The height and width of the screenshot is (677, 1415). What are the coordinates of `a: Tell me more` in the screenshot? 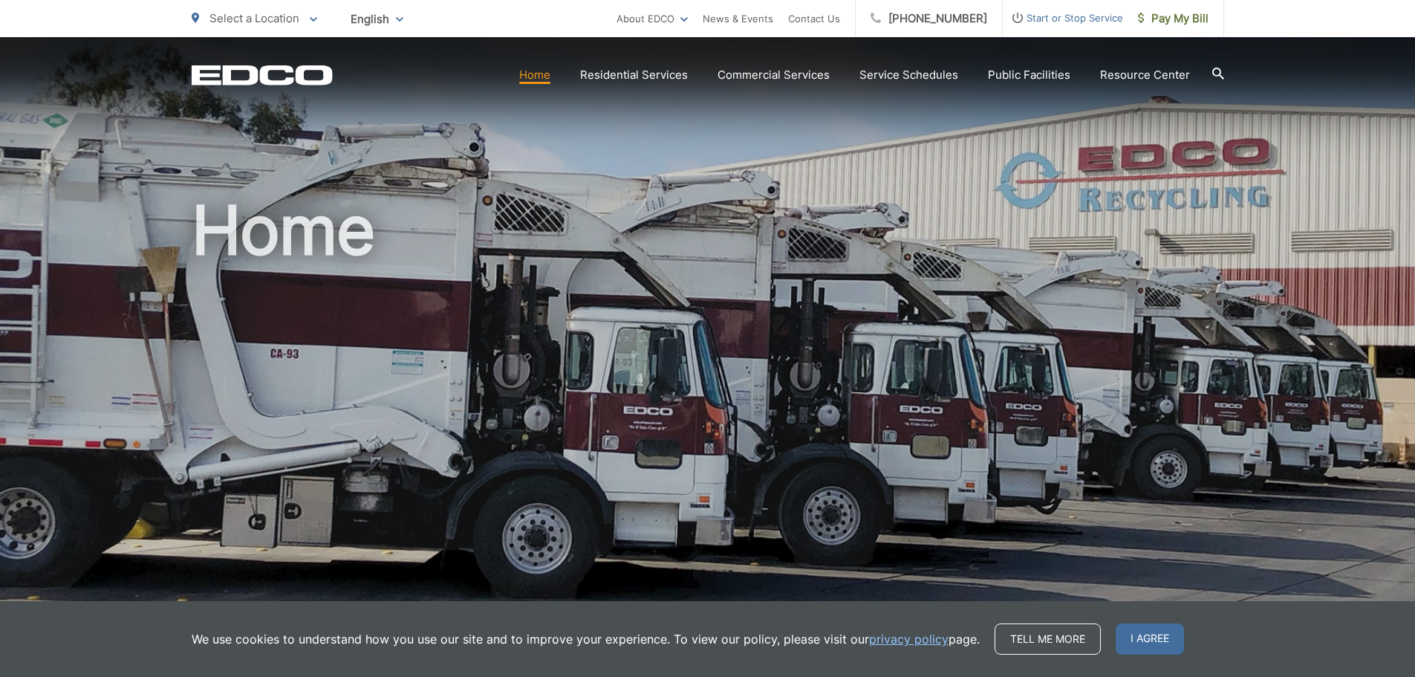 It's located at (1048, 639).